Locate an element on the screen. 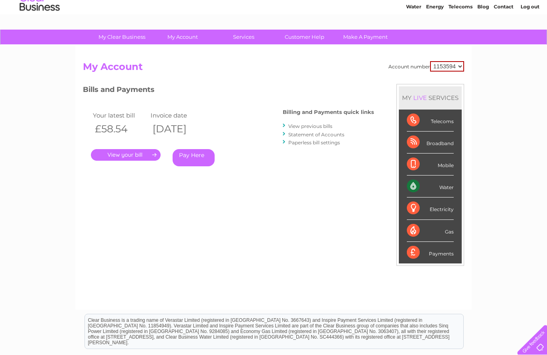 This screenshot has width=547, height=355. td: Invoice date is located at coordinates (177, 115).